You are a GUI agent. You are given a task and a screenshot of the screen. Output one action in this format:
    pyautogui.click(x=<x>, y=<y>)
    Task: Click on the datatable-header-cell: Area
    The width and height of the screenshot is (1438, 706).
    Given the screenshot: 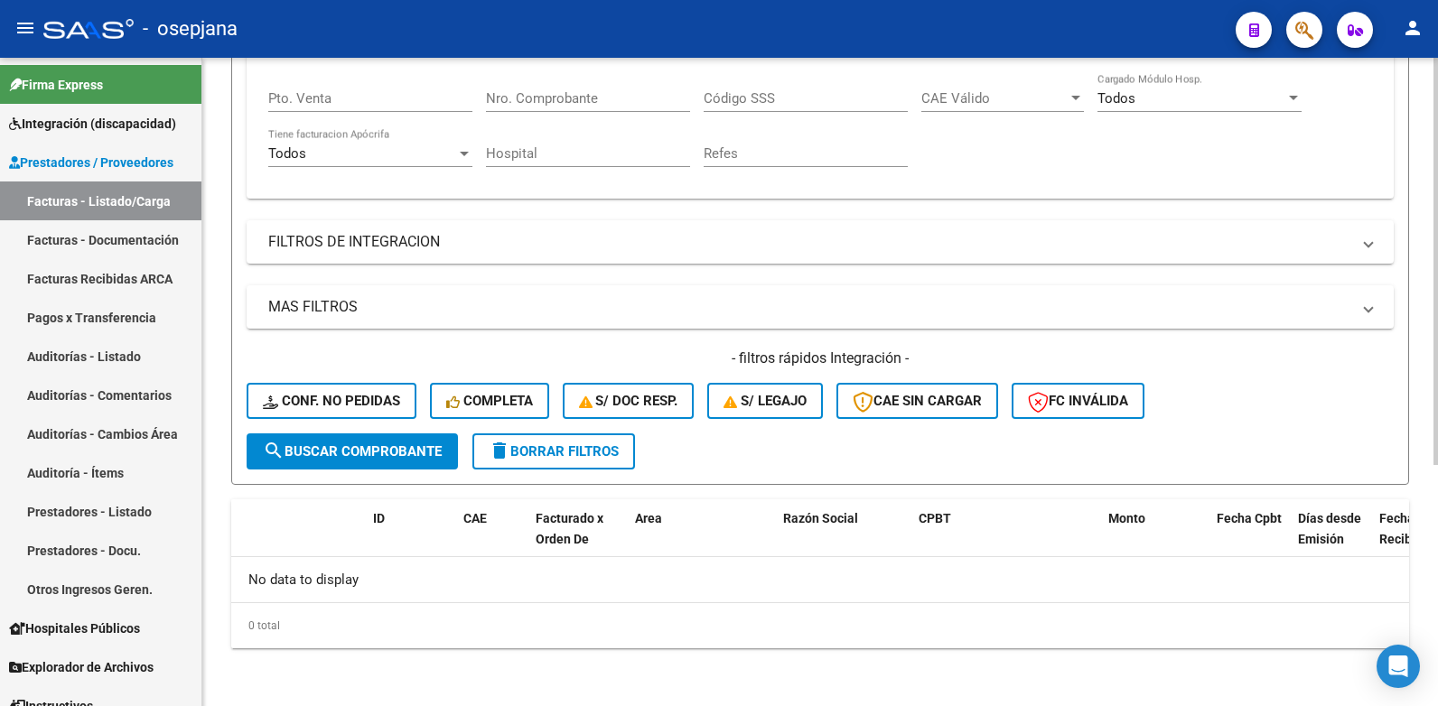 What is the action you would take?
    pyautogui.click(x=688, y=539)
    